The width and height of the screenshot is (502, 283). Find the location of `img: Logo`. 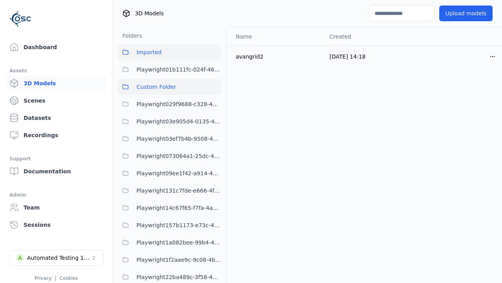

img: Logo is located at coordinates (20, 19).